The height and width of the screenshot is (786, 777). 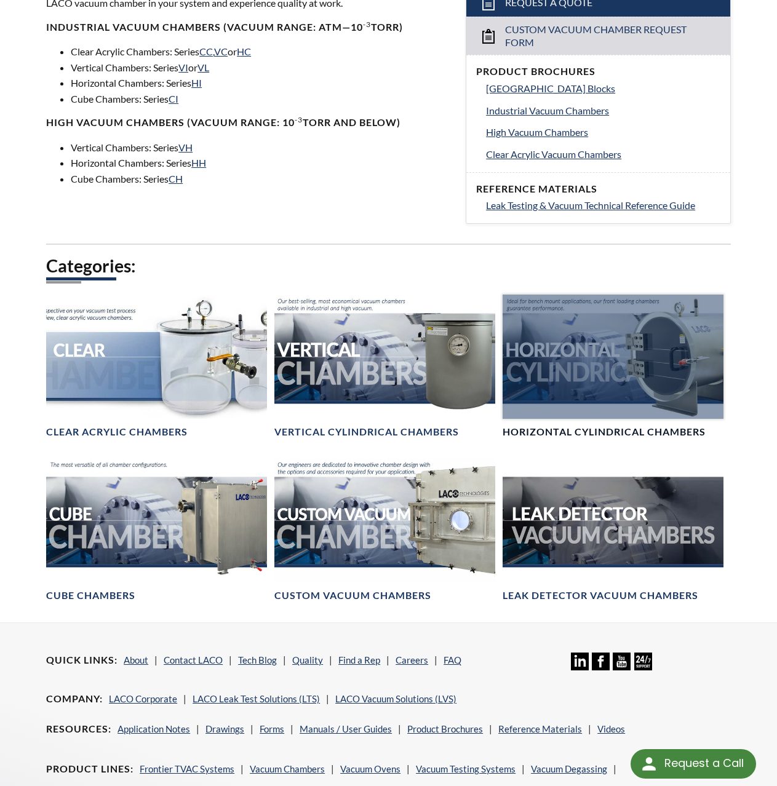 What do you see at coordinates (248, 27) in the screenshot?
I see `h4: Industrial Vacuum Chambers (vacuum range: atm—10 Torr)` at bounding box center [248, 27].